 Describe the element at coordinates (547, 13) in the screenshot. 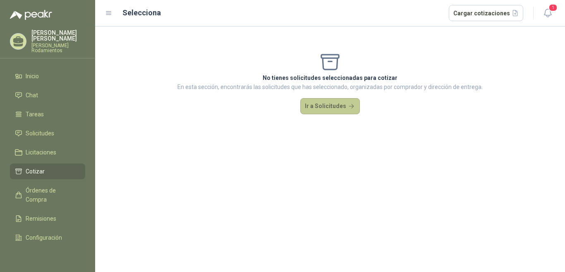

I see `button: 1` at that location.